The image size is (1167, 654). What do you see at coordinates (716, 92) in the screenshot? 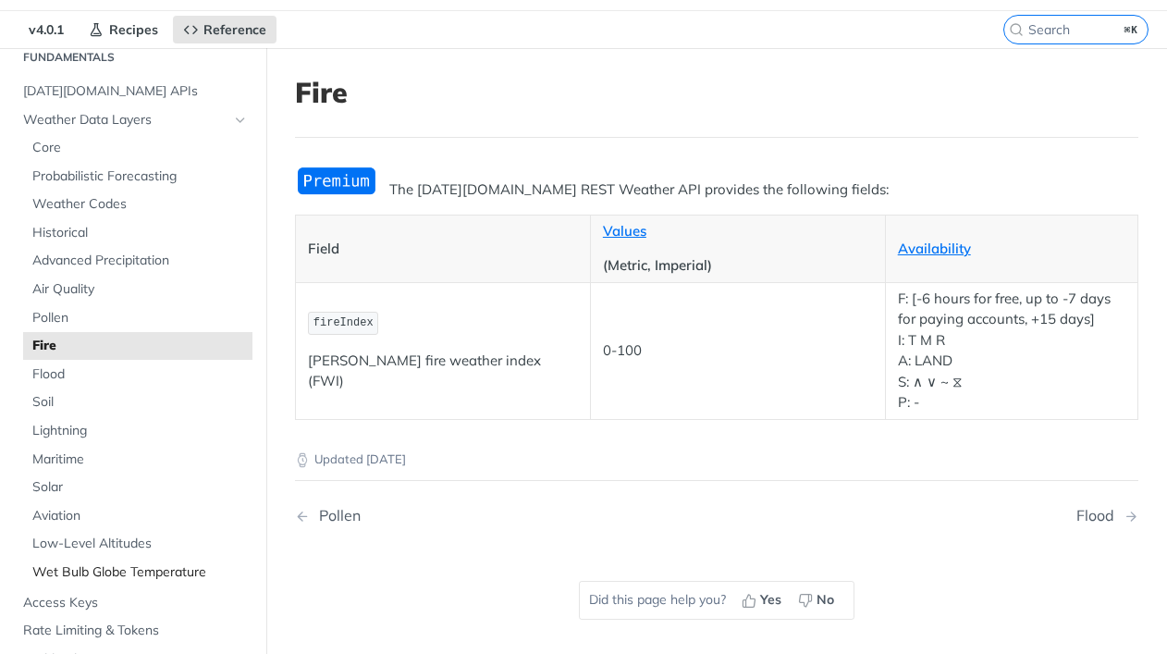
I see `h1: Fire` at bounding box center [716, 92].